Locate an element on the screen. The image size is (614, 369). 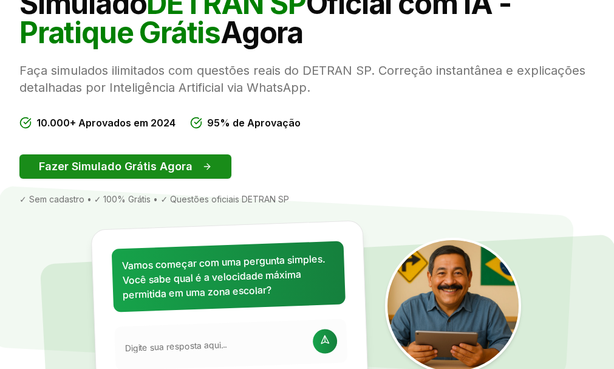
span: Pratique Grátis is located at coordinates (120, 32).